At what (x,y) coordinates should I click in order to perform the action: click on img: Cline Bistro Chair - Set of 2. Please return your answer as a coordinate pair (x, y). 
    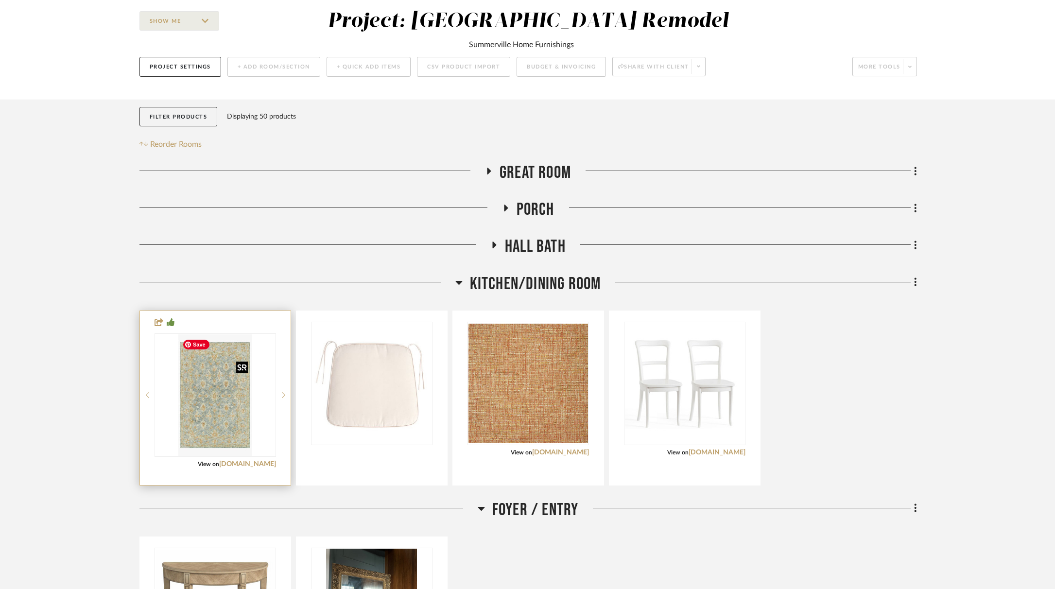
    Looking at the image, I should click on (685, 383).